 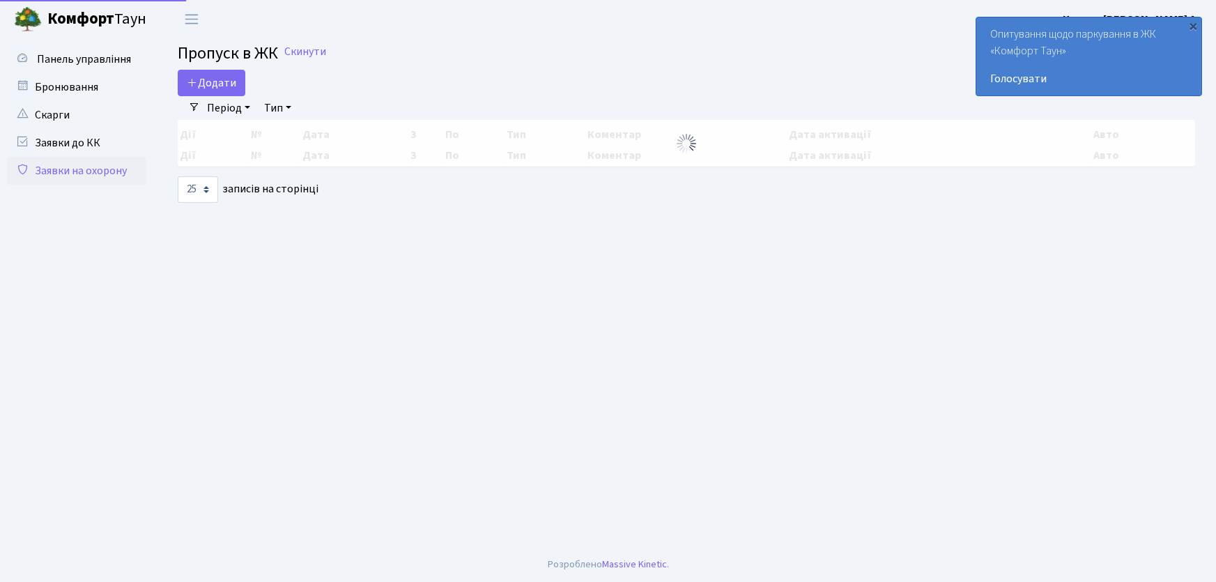 What do you see at coordinates (634, 564) in the screenshot?
I see `a: Massive Kinetic` at bounding box center [634, 564].